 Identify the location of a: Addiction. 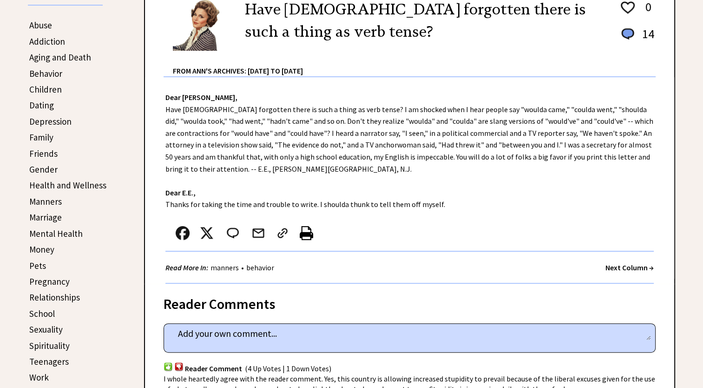
(47, 41).